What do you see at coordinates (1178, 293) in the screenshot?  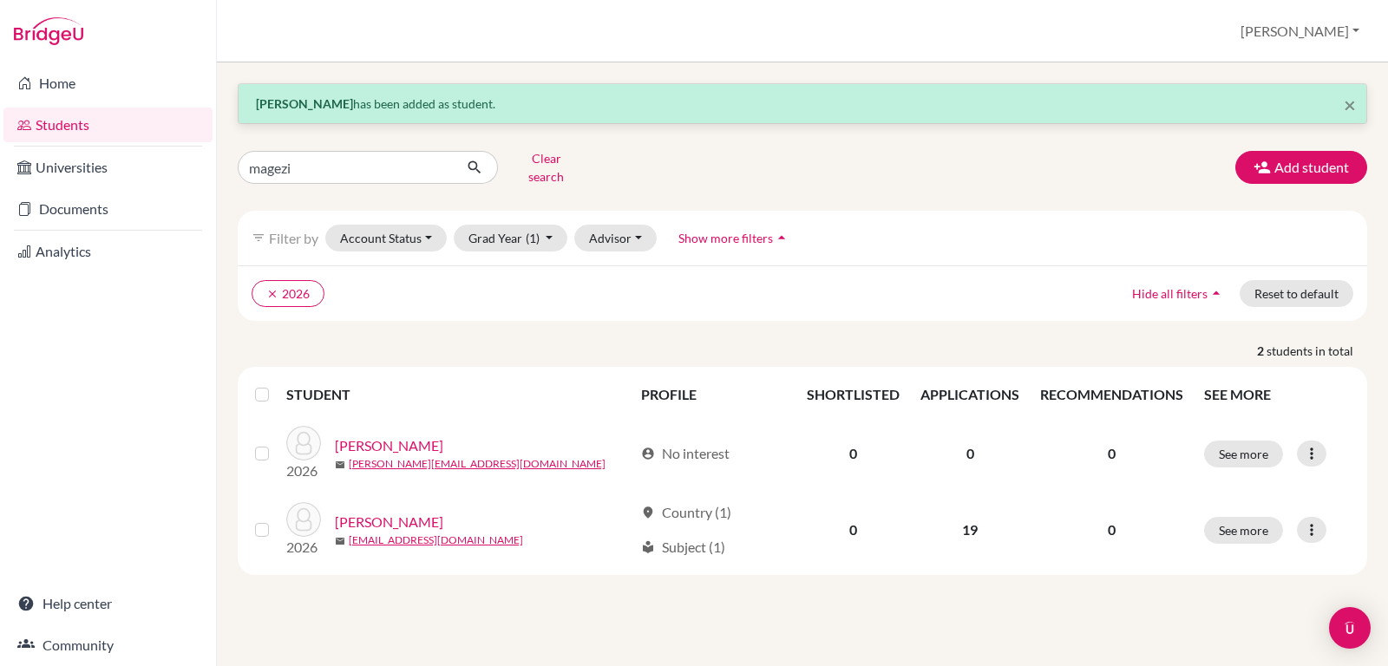 I see `button: Hide all filtersarrow_drop_up` at bounding box center [1178, 293].